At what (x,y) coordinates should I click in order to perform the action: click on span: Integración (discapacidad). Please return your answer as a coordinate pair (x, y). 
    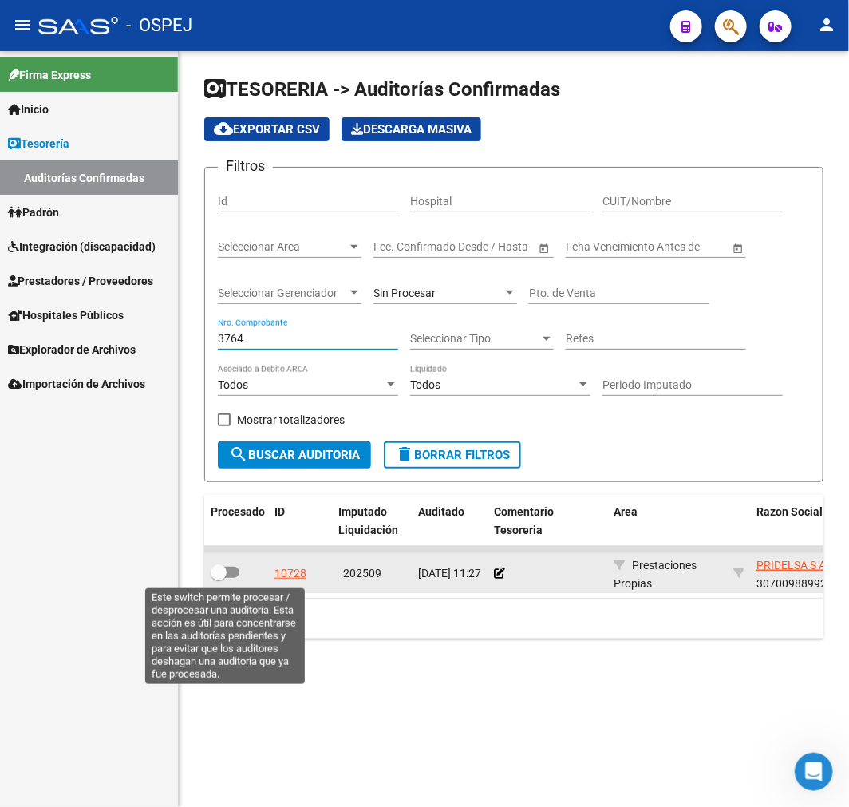
    Looking at the image, I should click on (81, 247).